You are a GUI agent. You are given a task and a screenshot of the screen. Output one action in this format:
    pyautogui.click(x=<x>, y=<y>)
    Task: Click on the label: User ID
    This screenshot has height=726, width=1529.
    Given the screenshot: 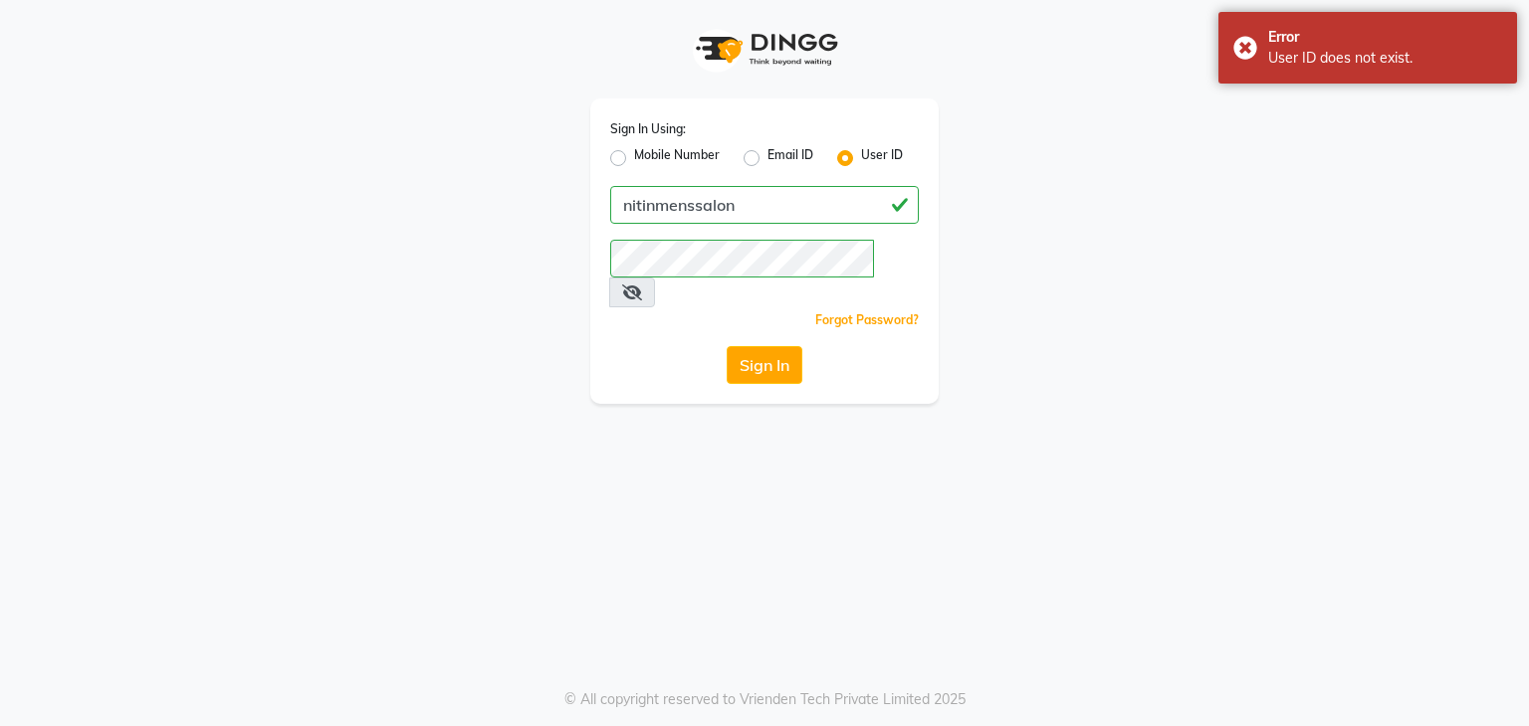 What is the action you would take?
    pyautogui.click(x=882, y=158)
    